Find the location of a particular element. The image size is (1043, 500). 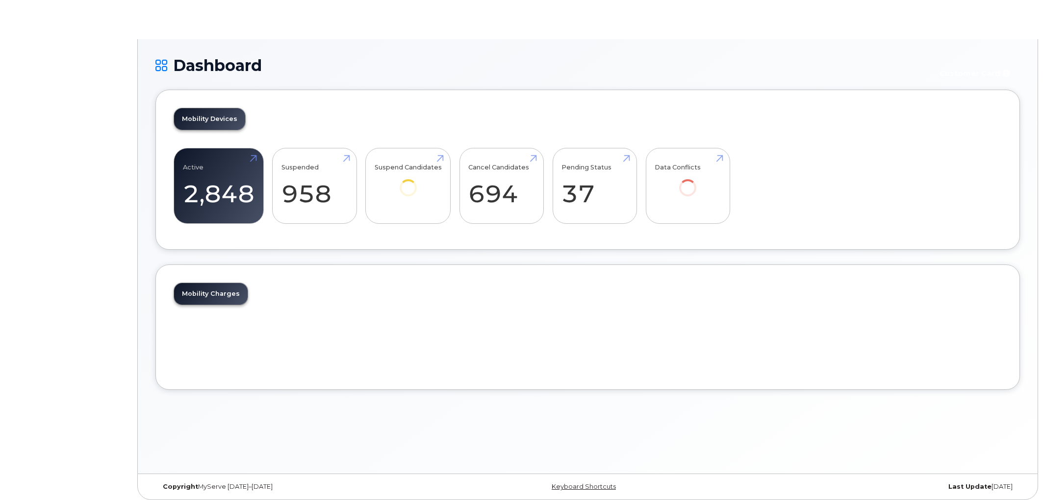

strong: Last Update is located at coordinates (969, 487).